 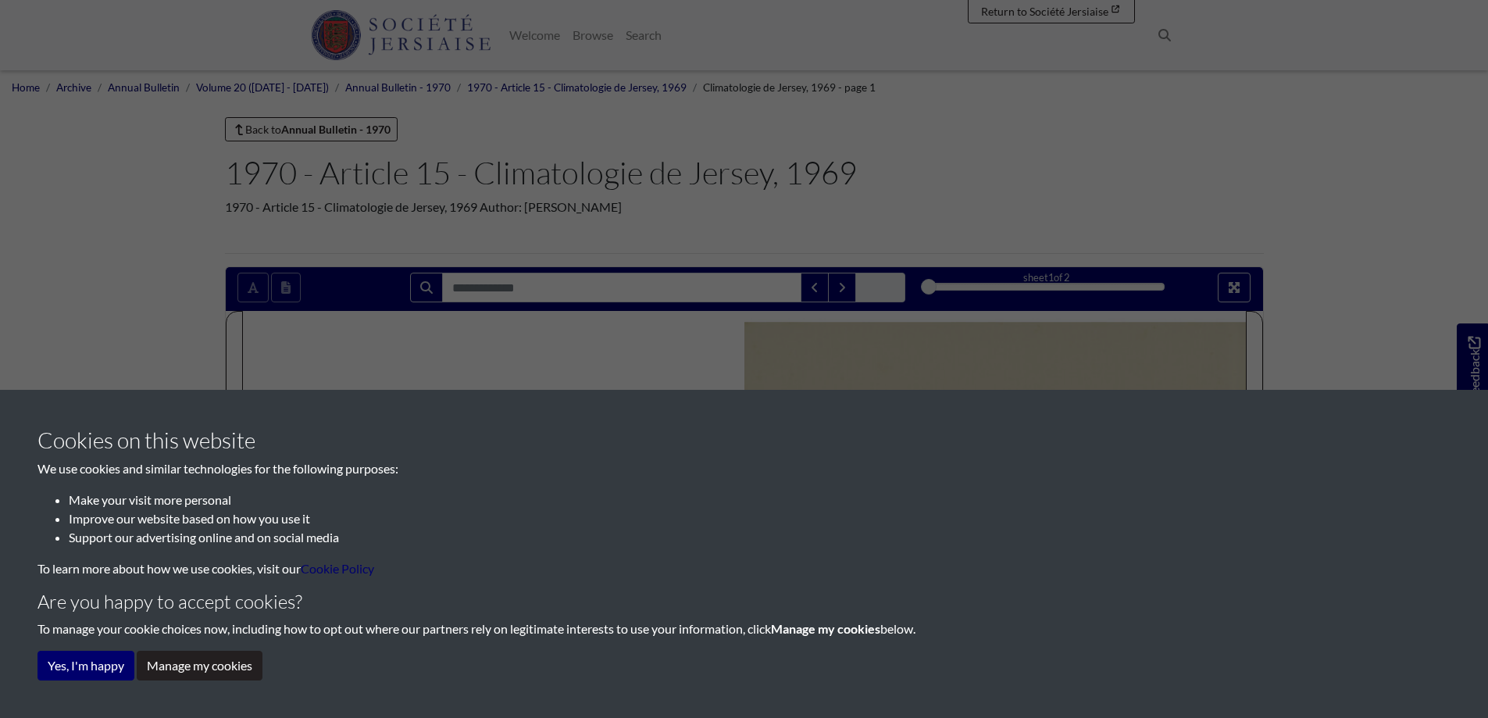 I want to click on li: Make your visit more personal, so click(x=759, y=500).